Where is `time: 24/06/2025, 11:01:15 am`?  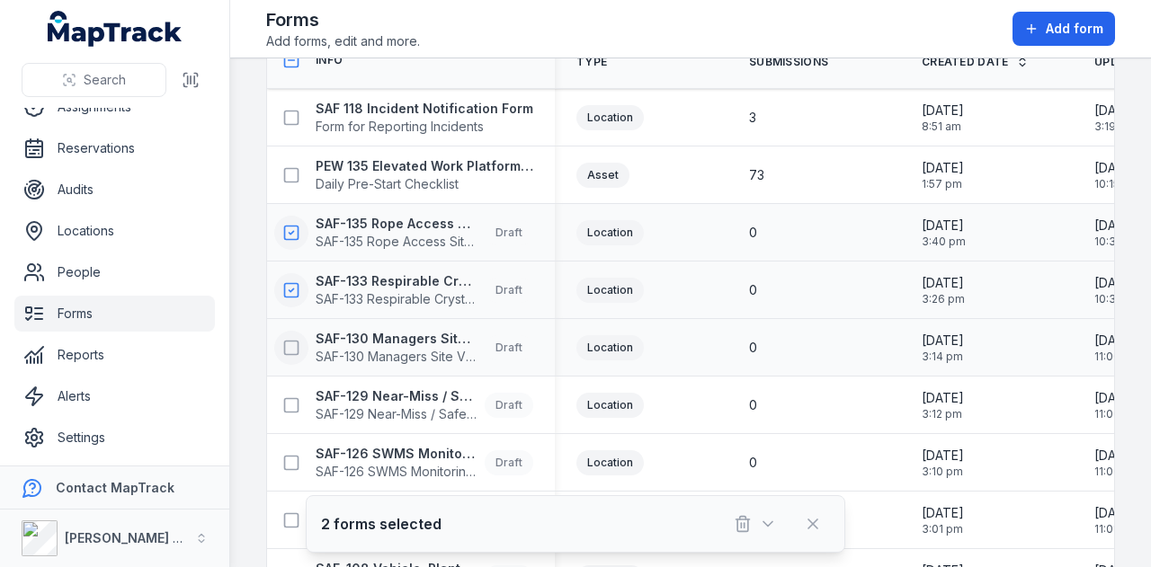 time: 24/06/2025, 11:01:15 am is located at coordinates (1115, 521).